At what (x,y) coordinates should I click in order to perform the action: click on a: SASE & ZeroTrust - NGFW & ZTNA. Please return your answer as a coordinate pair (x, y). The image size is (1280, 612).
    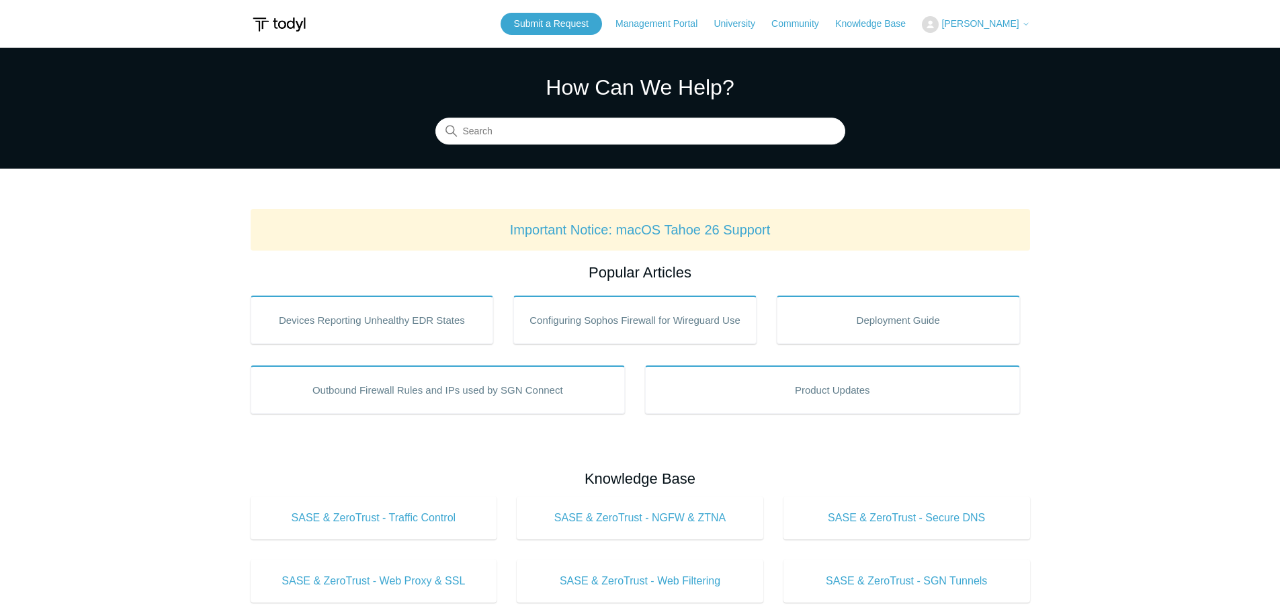
    Looking at the image, I should click on (640, 518).